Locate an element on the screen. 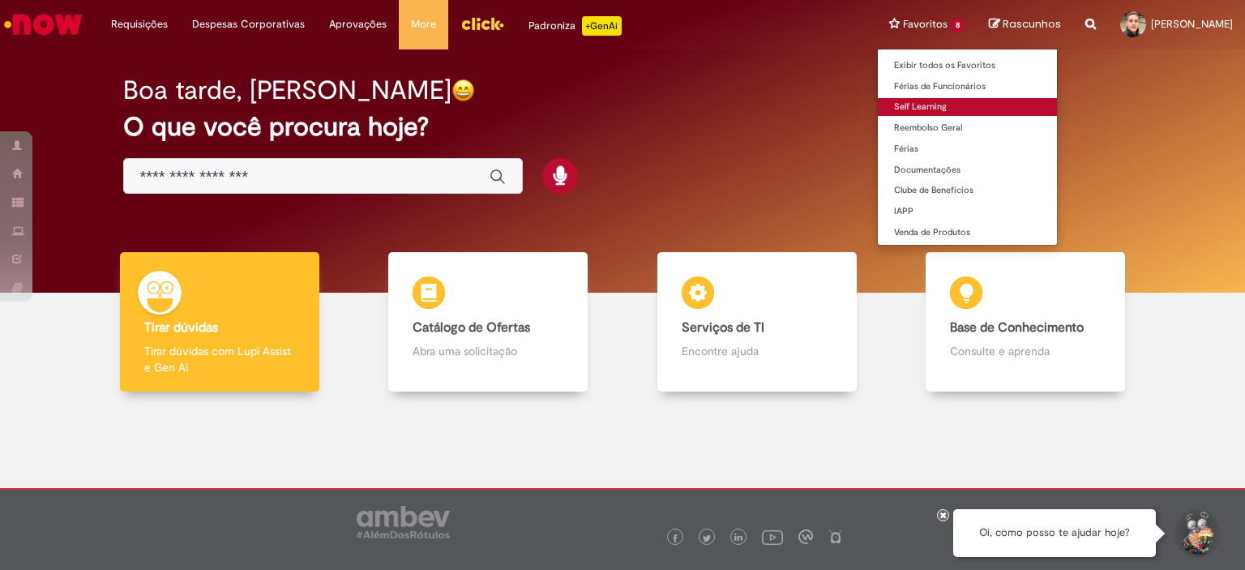 This screenshot has height=570, width=1245. span: More is located at coordinates (423, 24).